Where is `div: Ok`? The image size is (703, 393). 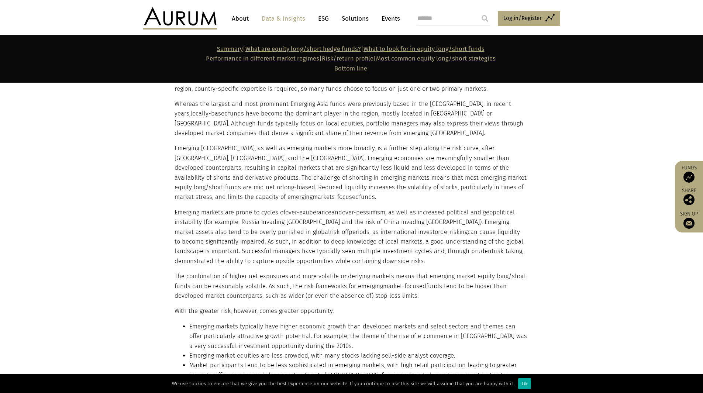
div: Ok is located at coordinates (524, 383).